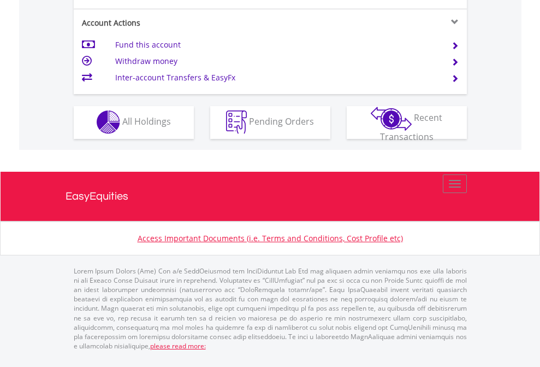 The height and width of the screenshot is (367, 540). Describe the element at coordinates (391, 119) in the screenshot. I see `img: transactions-zar-wht.png` at that location.